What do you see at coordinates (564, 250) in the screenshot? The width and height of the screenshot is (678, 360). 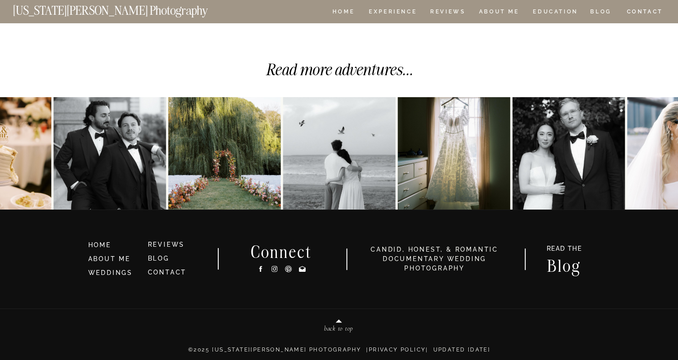 I see `a: READ THE` at bounding box center [564, 250].